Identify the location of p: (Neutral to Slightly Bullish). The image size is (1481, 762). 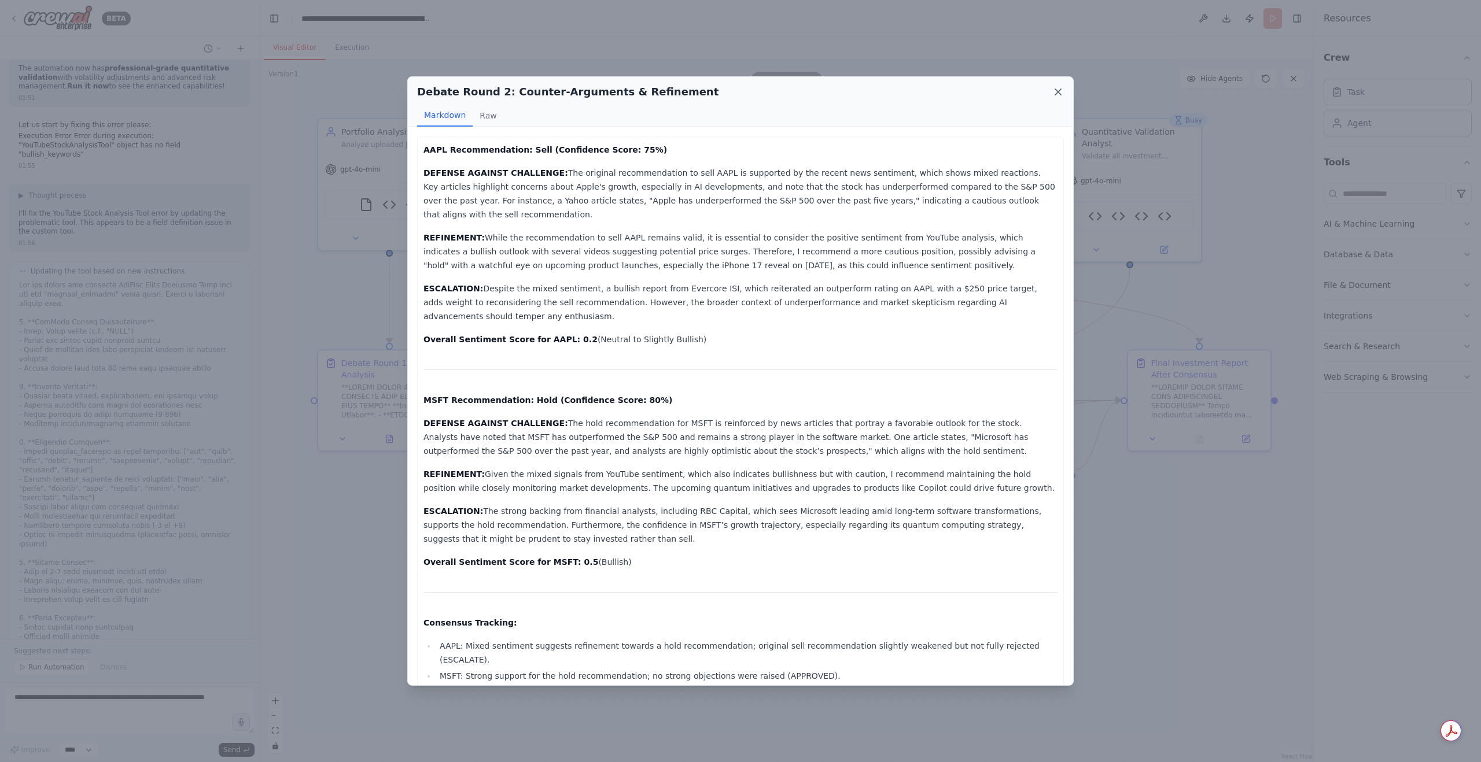
(740, 339).